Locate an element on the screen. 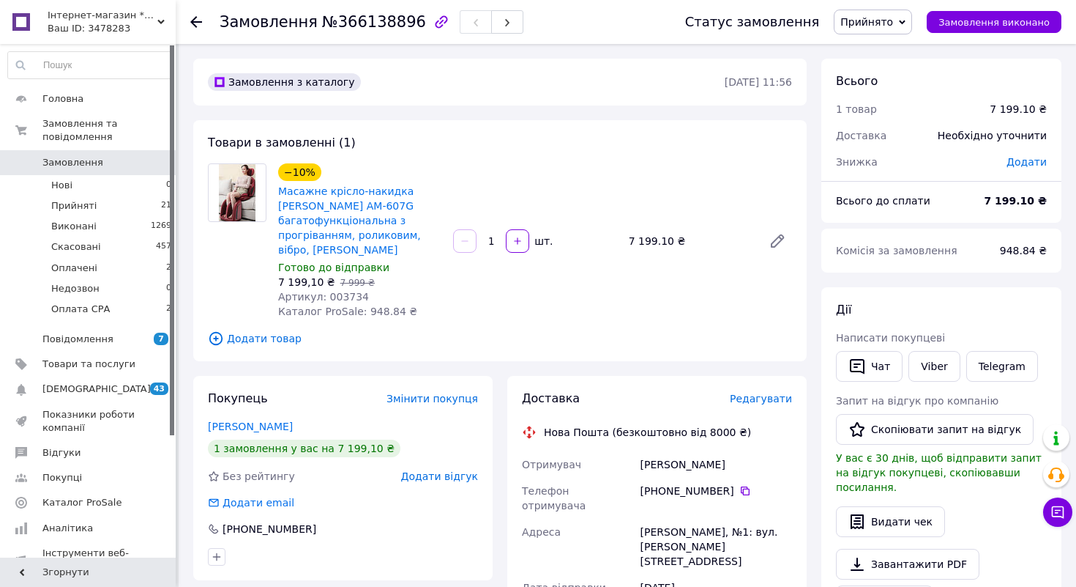 This screenshot has width=1076, height=587. span: Готово до відправки is located at coordinates (334, 267).